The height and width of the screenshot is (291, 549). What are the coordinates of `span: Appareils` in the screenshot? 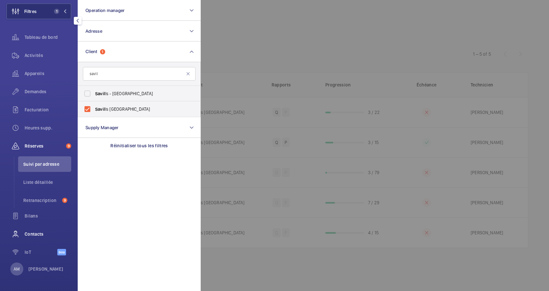 It's located at (48, 73).